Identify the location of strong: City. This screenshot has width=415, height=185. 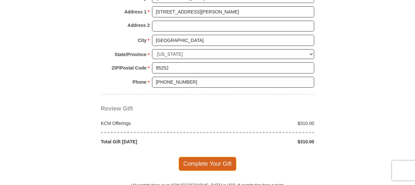
(142, 40).